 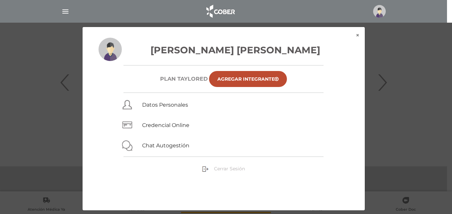 What do you see at coordinates (165, 105) in the screenshot?
I see `a: Datos Personales` at bounding box center [165, 105].